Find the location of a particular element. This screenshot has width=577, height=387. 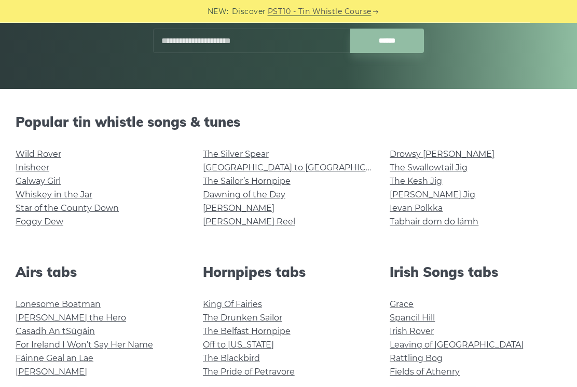

h2: Hornpipes tabs is located at coordinates (289, 272).